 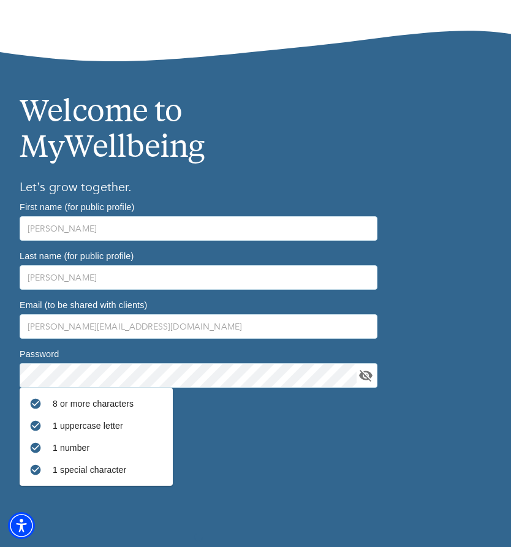 What do you see at coordinates (108, 404) in the screenshot?
I see `p: 8 or more characters` at bounding box center [108, 404].